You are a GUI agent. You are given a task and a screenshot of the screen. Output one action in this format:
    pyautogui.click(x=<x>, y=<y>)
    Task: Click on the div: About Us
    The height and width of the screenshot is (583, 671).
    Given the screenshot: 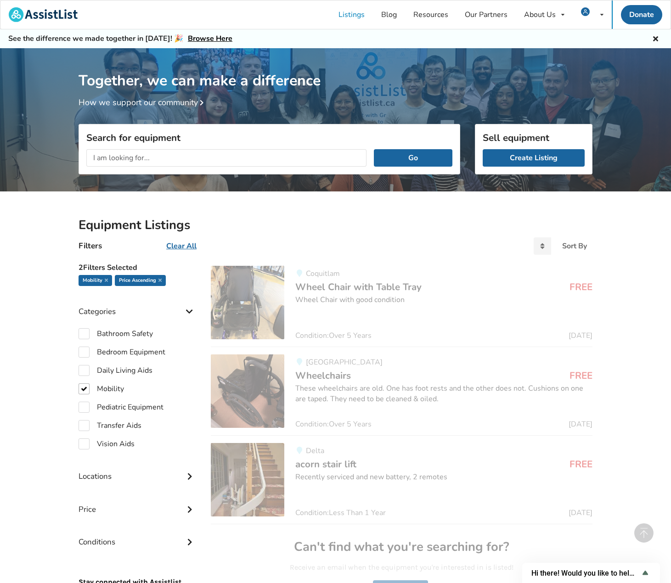 What is the action you would take?
    pyautogui.click(x=539, y=15)
    